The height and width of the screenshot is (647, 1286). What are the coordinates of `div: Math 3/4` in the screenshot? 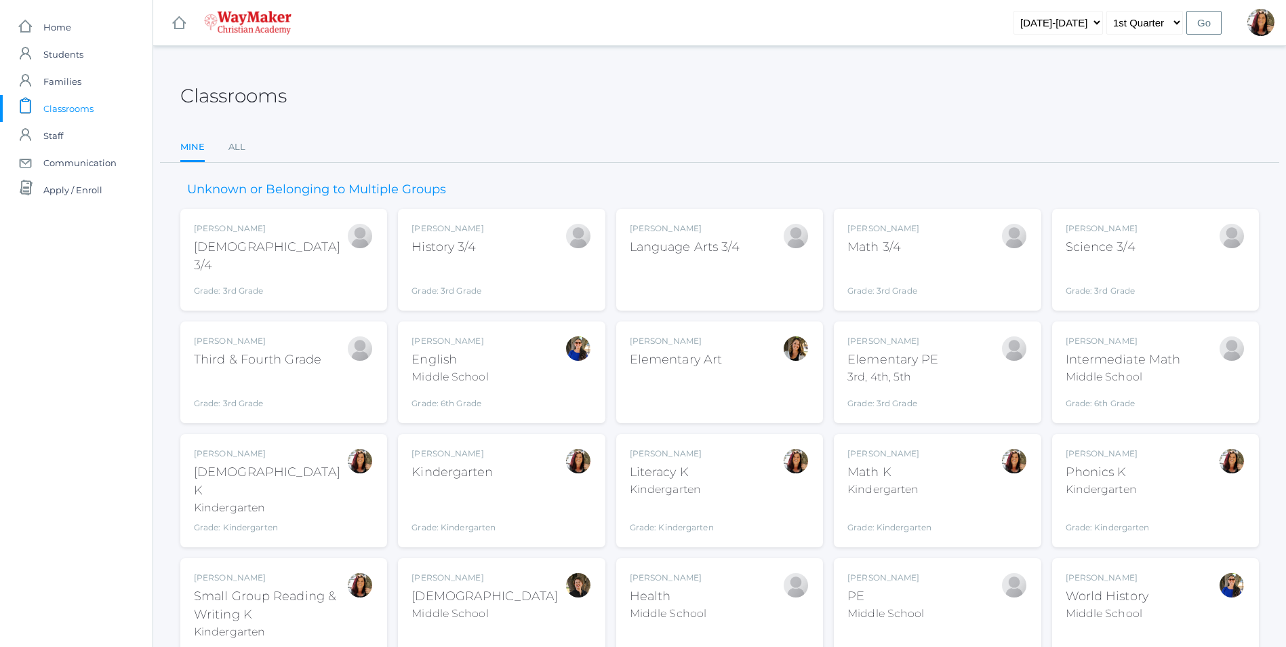 It's located at (883, 247).